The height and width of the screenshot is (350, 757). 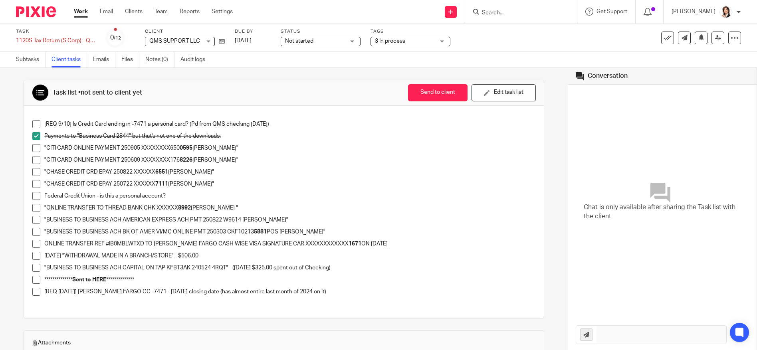 I want to click on a: Emails, so click(x=104, y=59).